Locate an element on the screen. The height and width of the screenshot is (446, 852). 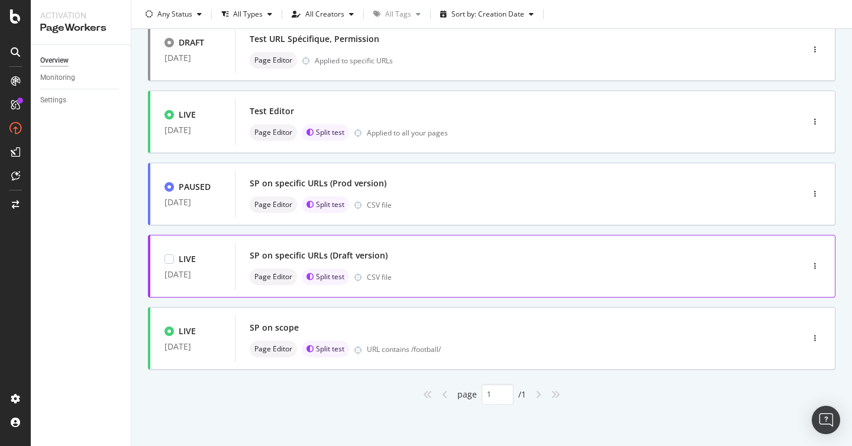
a: Overview is located at coordinates (81, 60).